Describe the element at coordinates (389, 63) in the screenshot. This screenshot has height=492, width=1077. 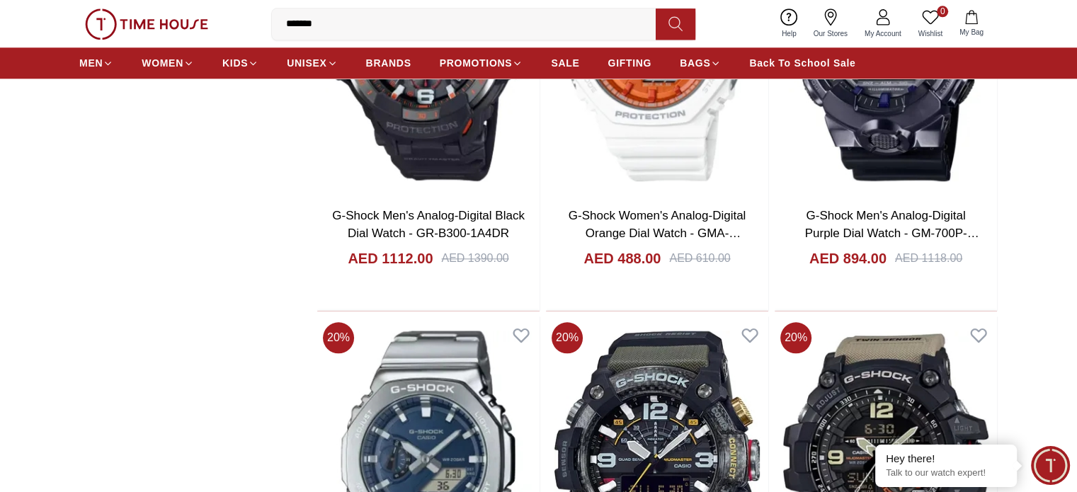
I see `a: BRANDS` at that location.